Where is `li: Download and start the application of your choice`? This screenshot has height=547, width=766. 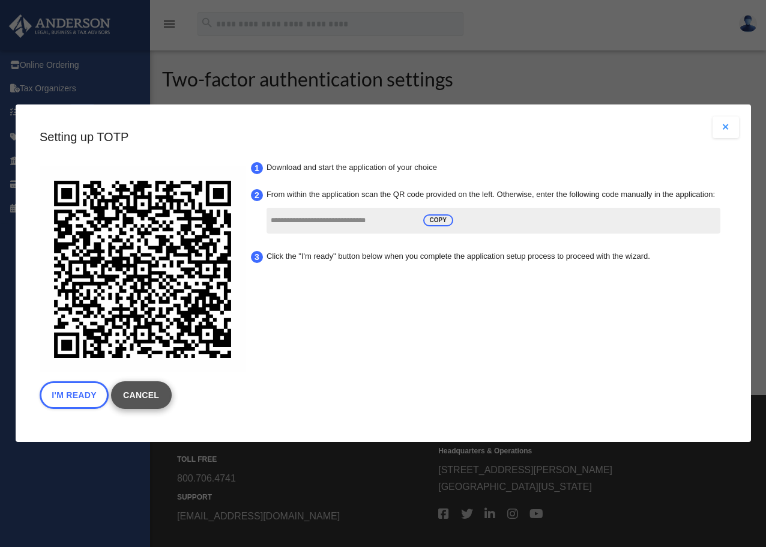
li: Download and start the application of your choice is located at coordinates (493, 167).